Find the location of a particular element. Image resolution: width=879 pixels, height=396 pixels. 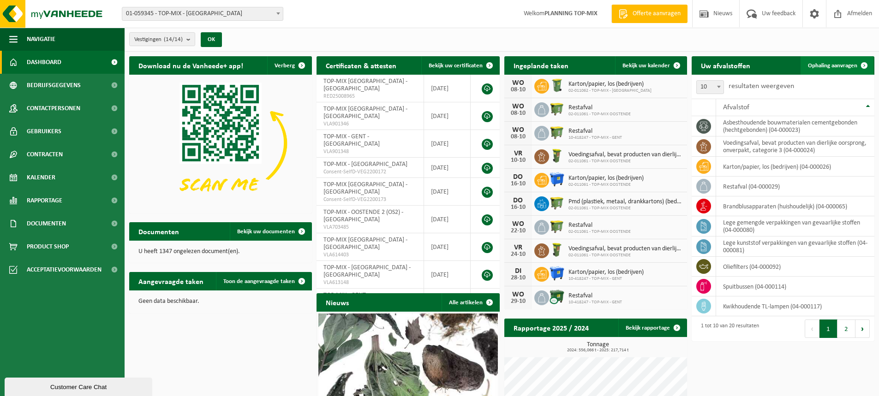

div: 16-10 is located at coordinates (518, 208).